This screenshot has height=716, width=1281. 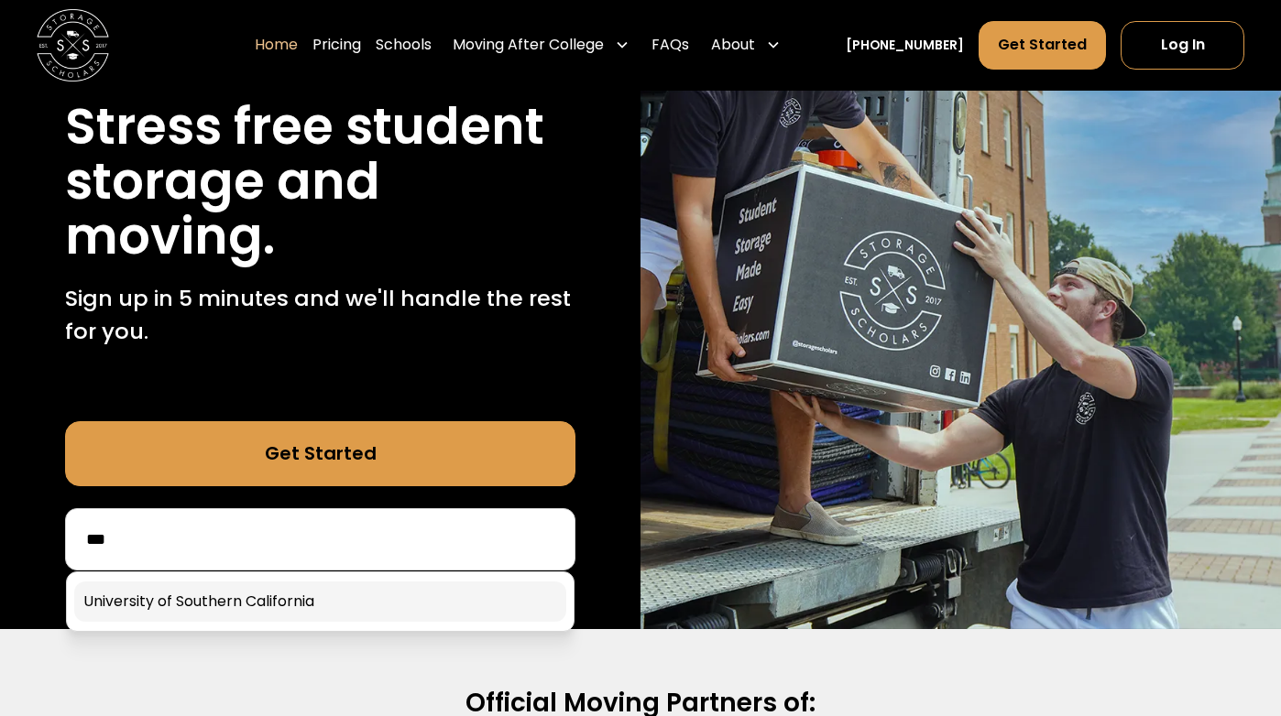 What do you see at coordinates (276, 46) in the screenshot?
I see `a: Home` at bounding box center [276, 46].